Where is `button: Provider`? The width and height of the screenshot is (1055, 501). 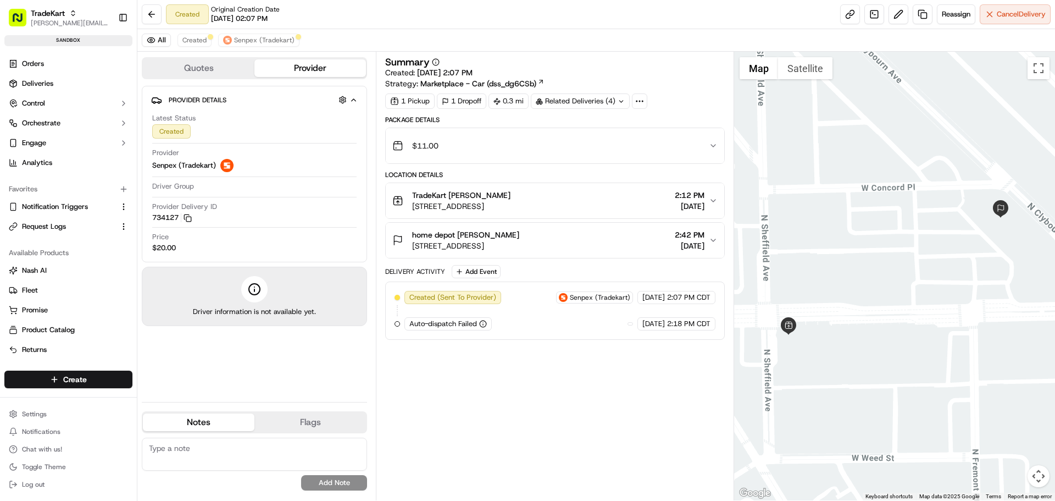
button: Provider is located at coordinates (310, 68).